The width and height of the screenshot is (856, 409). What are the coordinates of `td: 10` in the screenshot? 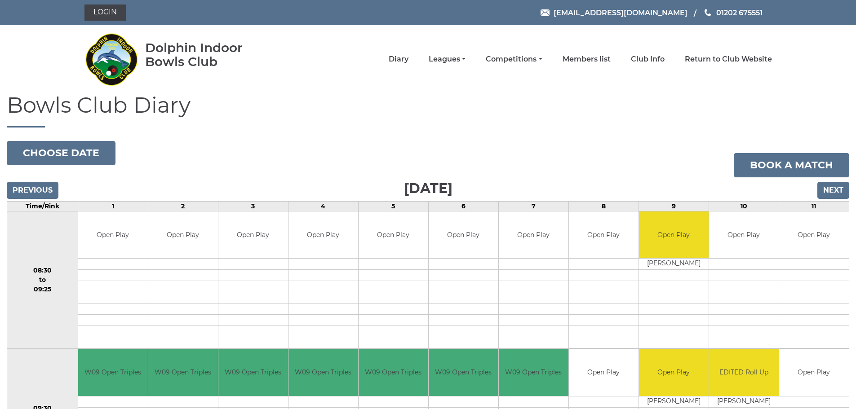 It's located at (743, 206).